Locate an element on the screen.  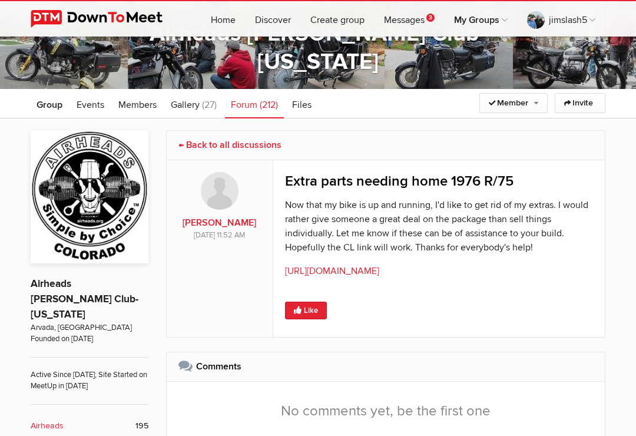
a: Gallery (27) is located at coordinates (194, 104).